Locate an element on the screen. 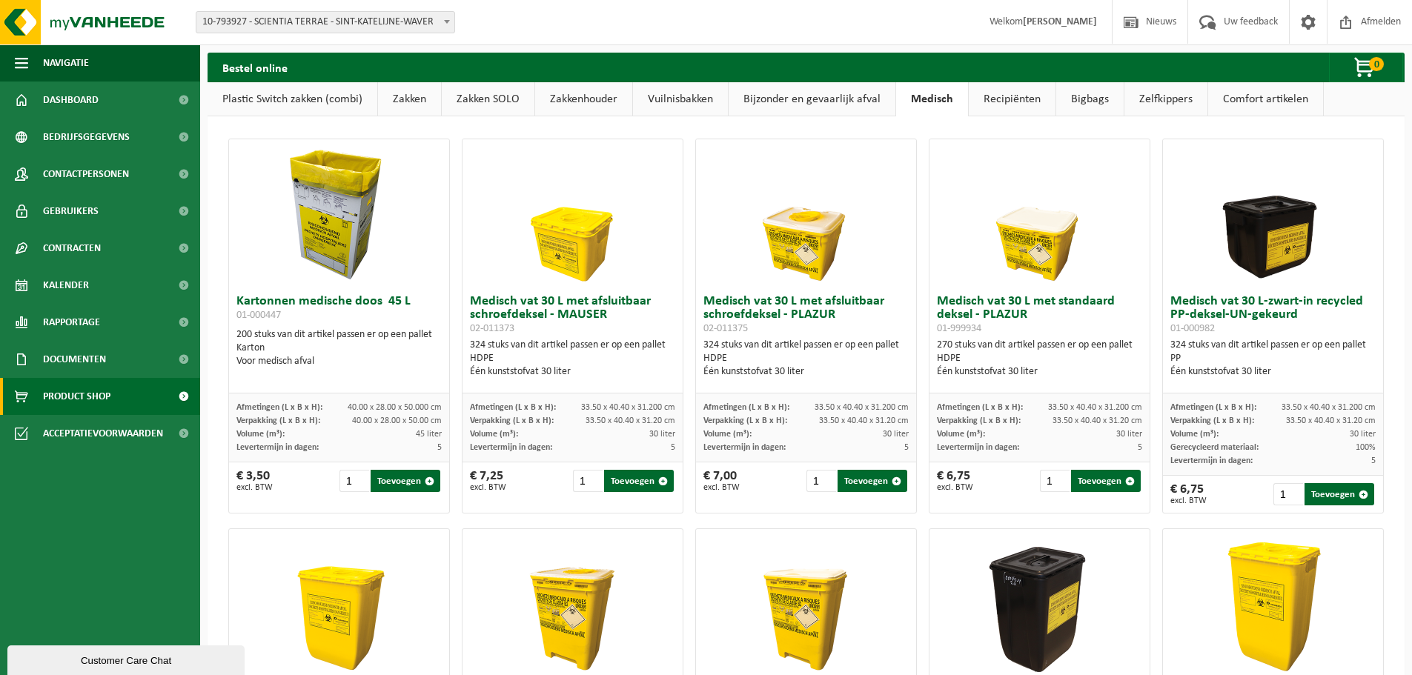 Image resolution: width=1412 pixels, height=675 pixels. div: 270 stuks van dit artikel passen er op een pallet is located at coordinates (1039, 359).